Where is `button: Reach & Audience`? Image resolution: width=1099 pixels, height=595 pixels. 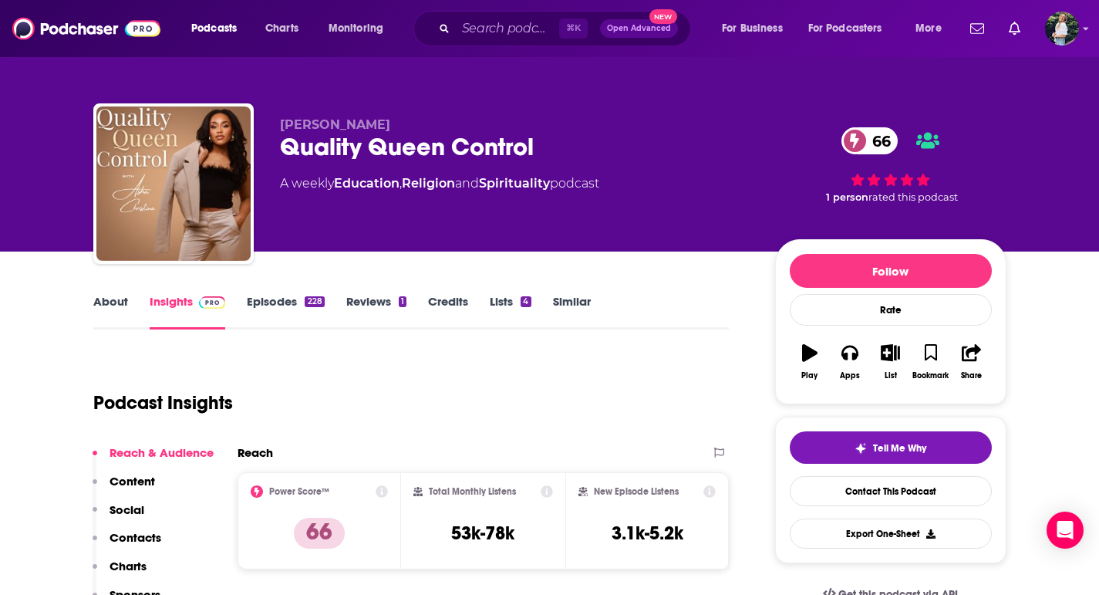
button: Reach & Audience is located at coordinates (153, 459).